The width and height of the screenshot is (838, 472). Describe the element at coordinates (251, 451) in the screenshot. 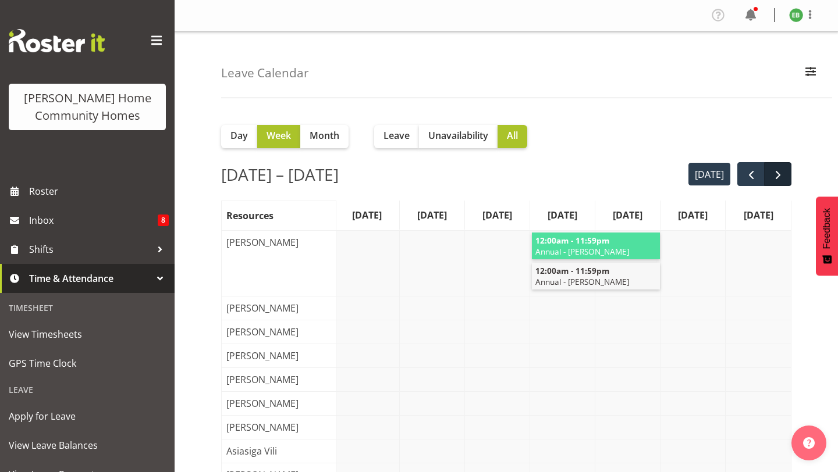

I see `span: Asiasiga Vili` at that location.